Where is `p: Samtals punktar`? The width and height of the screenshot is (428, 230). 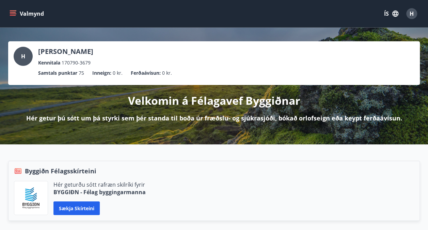
p: Samtals punktar is located at coordinates (58, 73).